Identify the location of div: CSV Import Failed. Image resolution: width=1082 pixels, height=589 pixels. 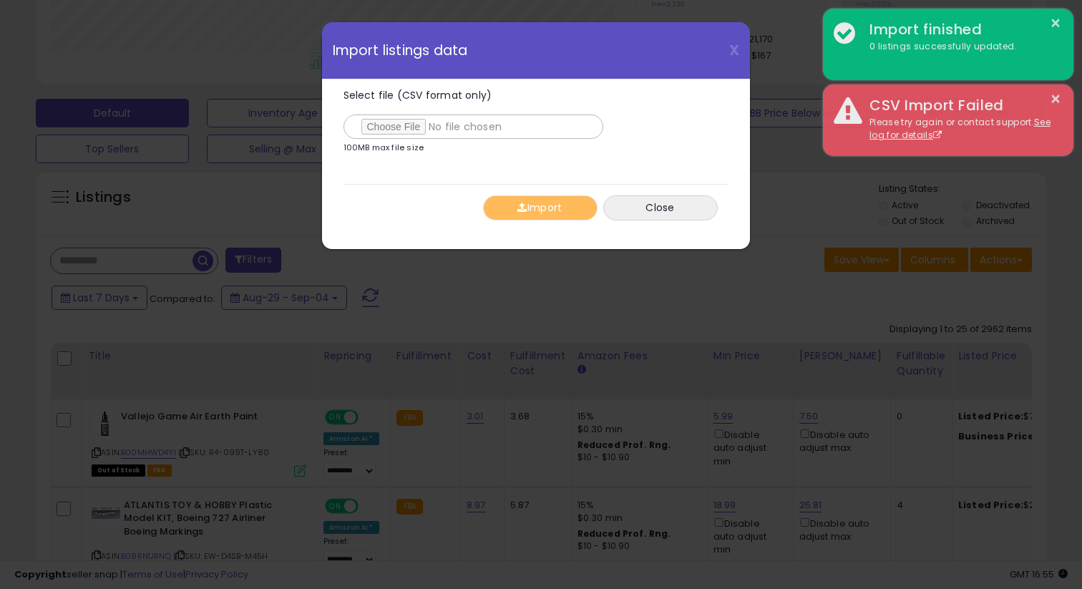
(960, 105).